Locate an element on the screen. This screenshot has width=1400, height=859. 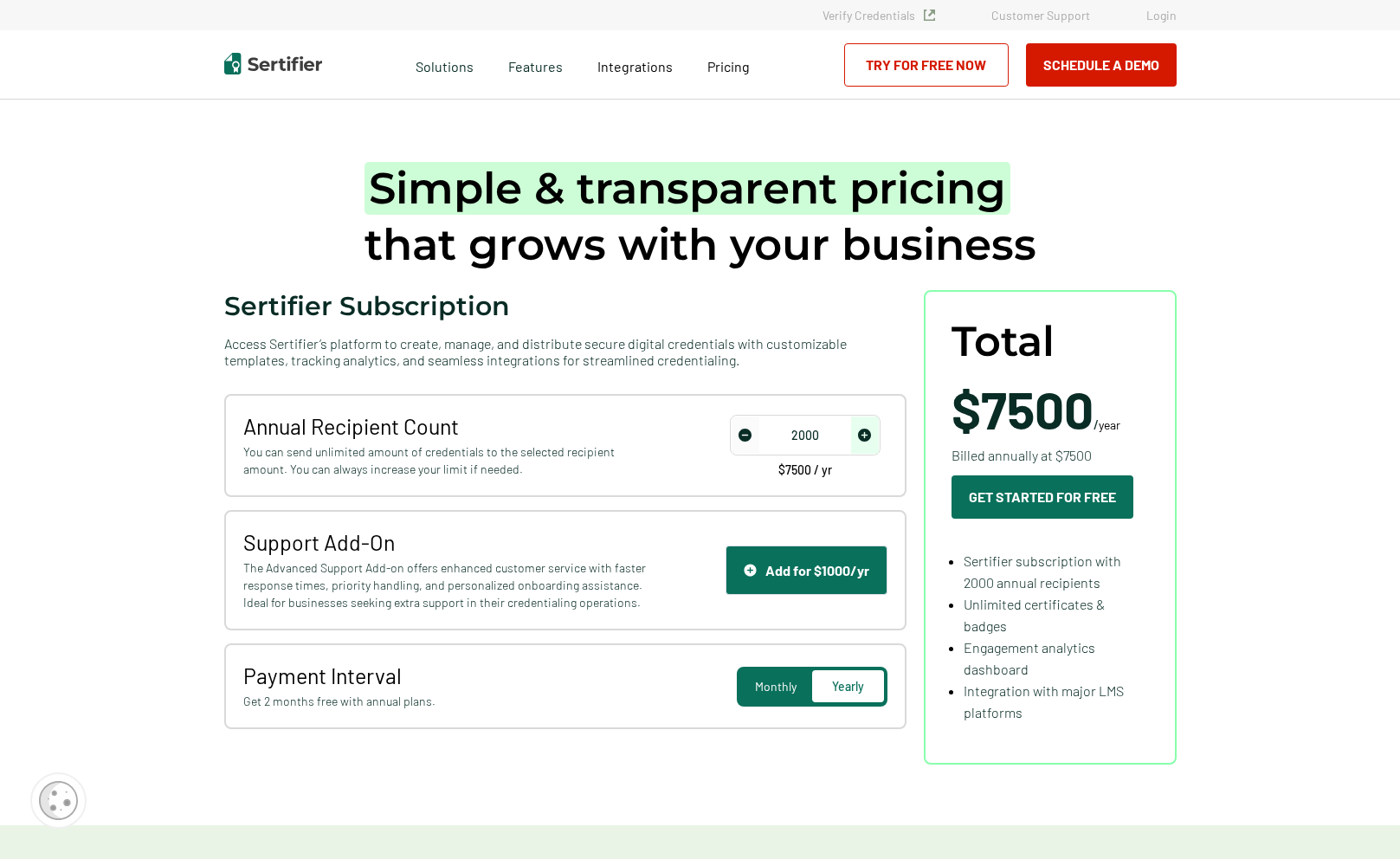
span: You can send unlimited amount of credentials to the selected recipient amount. You can always inc... is located at coordinates (446, 460).